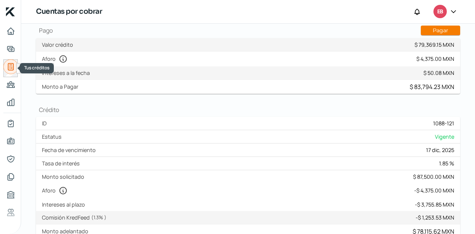 The width and height of the screenshot is (475, 234). Describe the element at coordinates (65, 177) in the screenshot. I see `label: Monto solicitado` at that location.